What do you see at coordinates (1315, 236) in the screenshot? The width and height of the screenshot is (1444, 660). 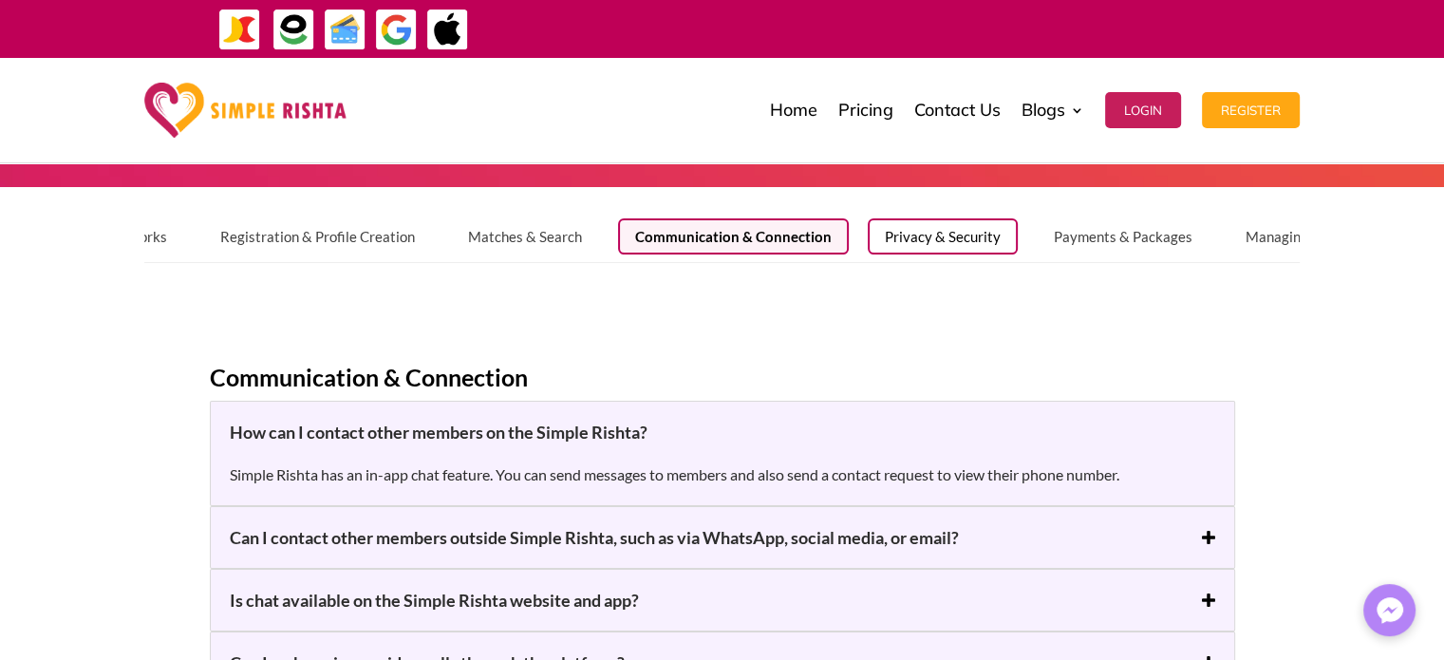 I see `button: Managing Your Profile` at bounding box center [1315, 236].